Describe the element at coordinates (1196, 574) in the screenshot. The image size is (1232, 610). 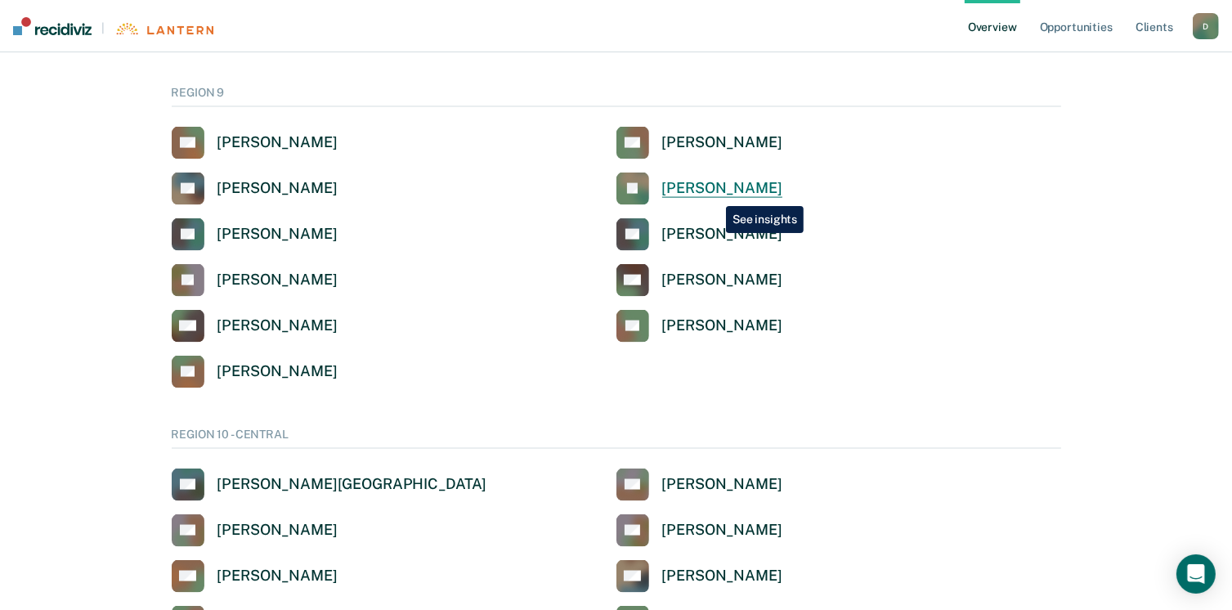
I see `div: Open Intercom Messenger` at that location.